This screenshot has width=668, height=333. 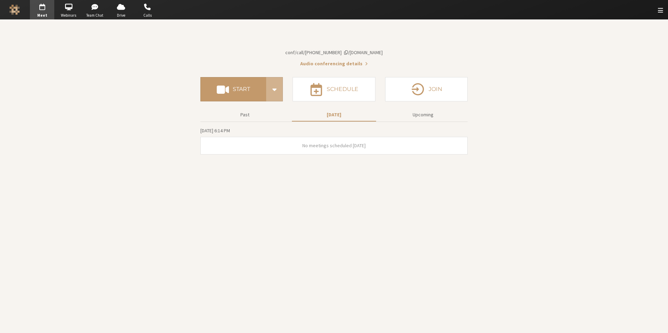 What do you see at coordinates (233, 89) in the screenshot?
I see `button: Start` at bounding box center [233, 89].